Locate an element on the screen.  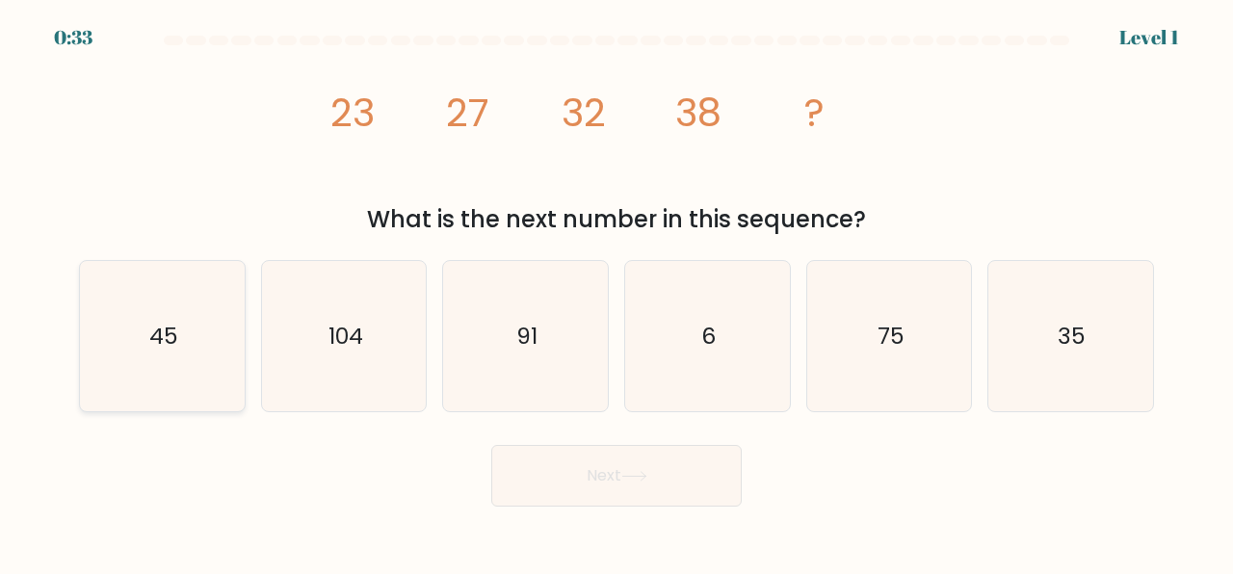
text: 45 is located at coordinates (164, 335).